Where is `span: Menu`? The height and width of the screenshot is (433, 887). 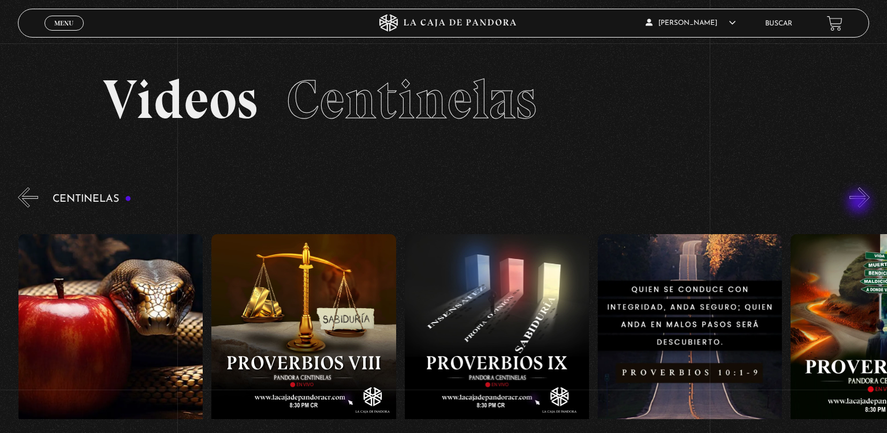 span: Menu is located at coordinates (64, 23).